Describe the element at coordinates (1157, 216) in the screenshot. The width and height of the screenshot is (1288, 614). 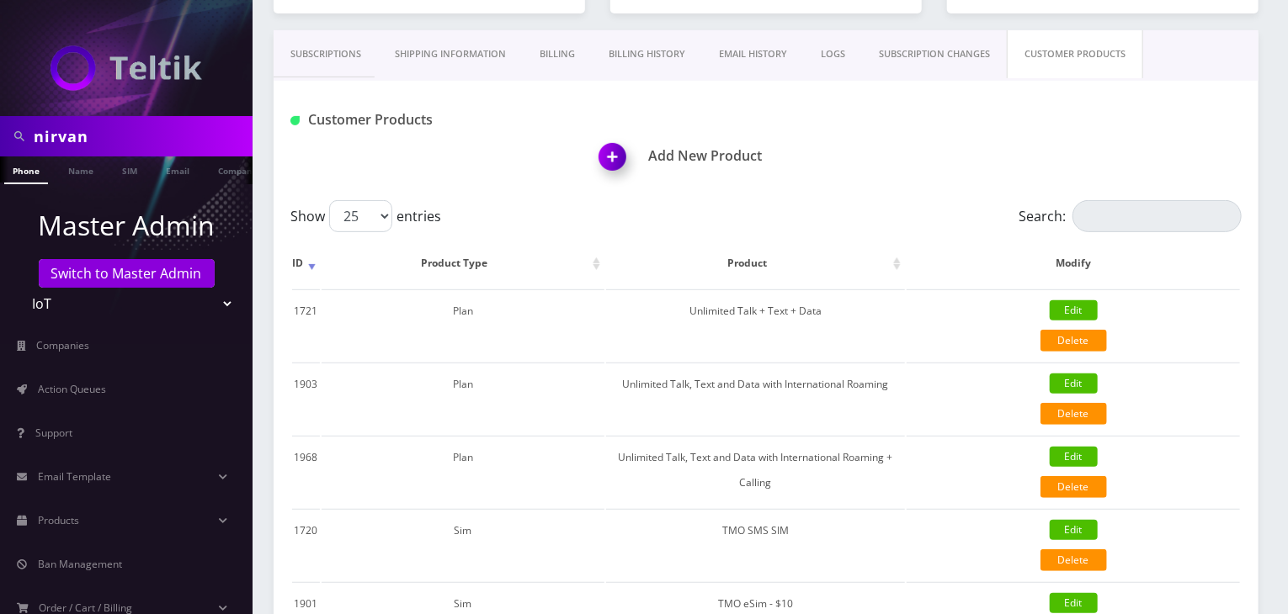
I see `input: Search:` at that location.